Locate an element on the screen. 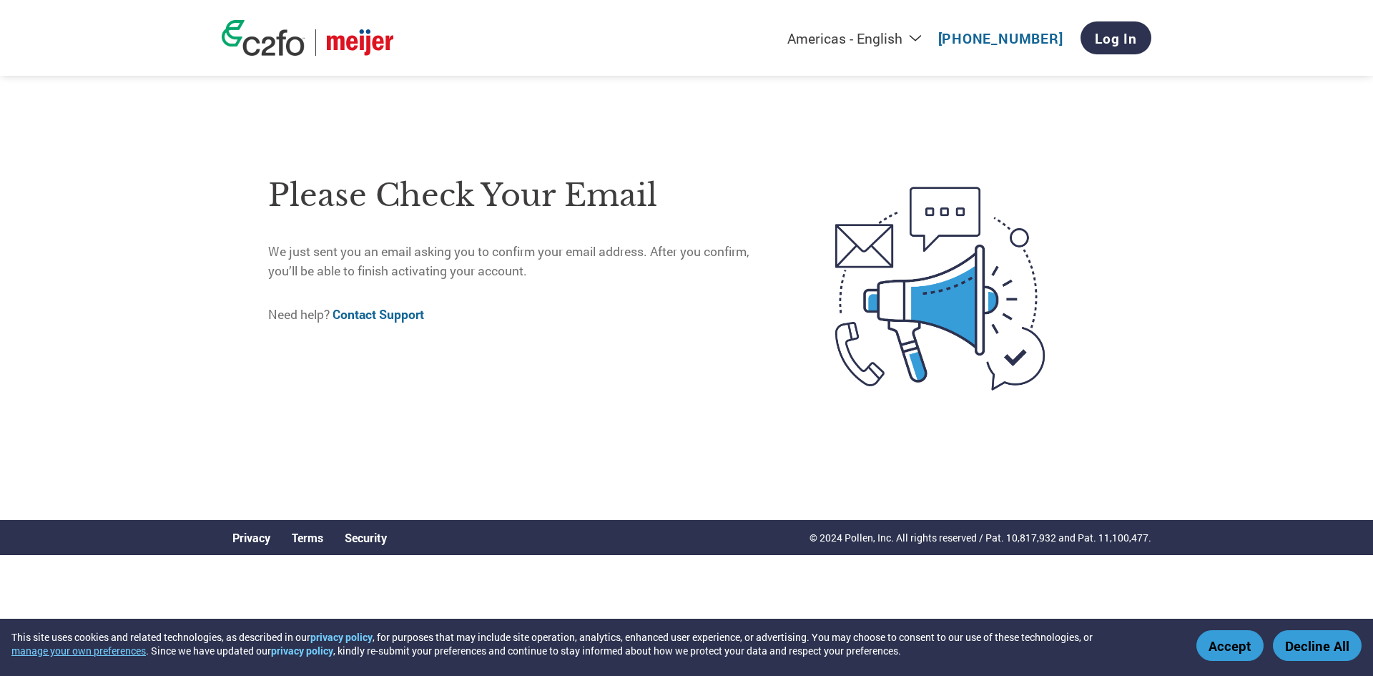 This screenshot has height=676, width=1373. p: We just sent you an email asking you to confirm your email address. After you confirm, you’ll be ... is located at coordinates (521, 261).